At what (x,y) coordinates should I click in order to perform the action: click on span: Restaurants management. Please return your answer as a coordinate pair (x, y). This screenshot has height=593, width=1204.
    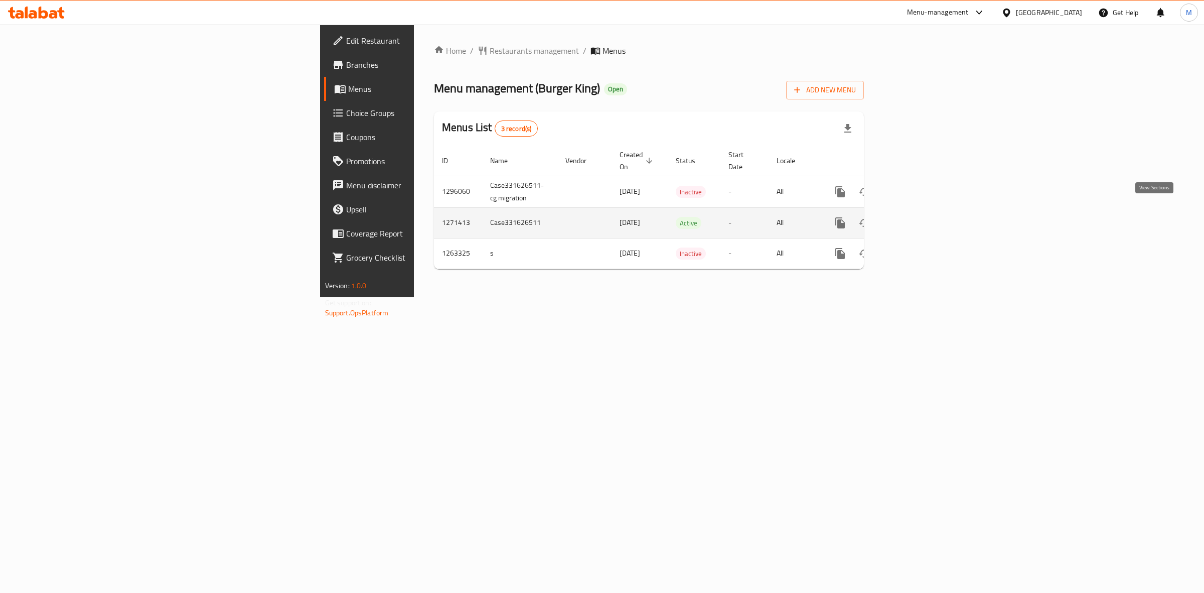
    Looking at the image, I should click on (534, 51).